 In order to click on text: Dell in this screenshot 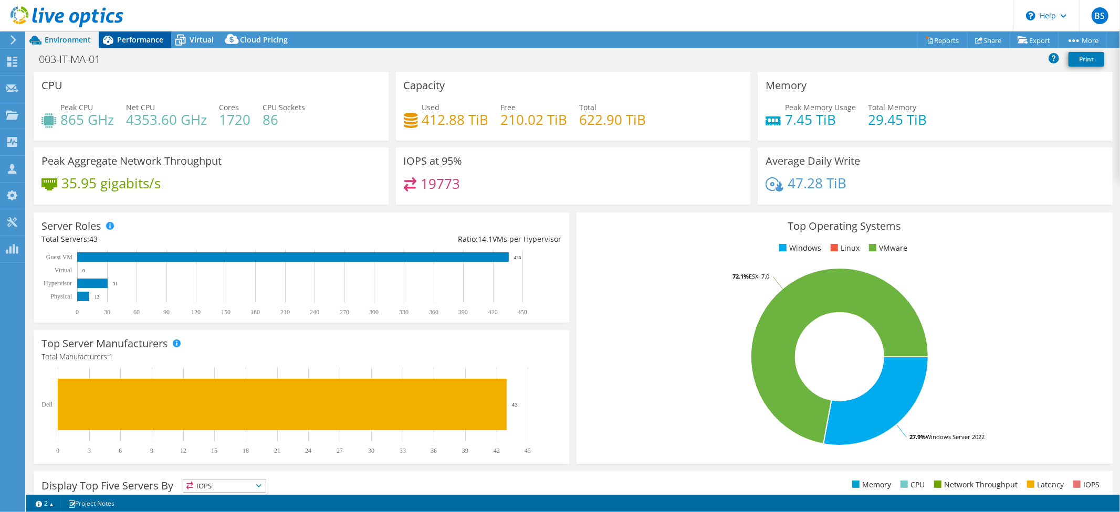, I will do `click(47, 405)`.